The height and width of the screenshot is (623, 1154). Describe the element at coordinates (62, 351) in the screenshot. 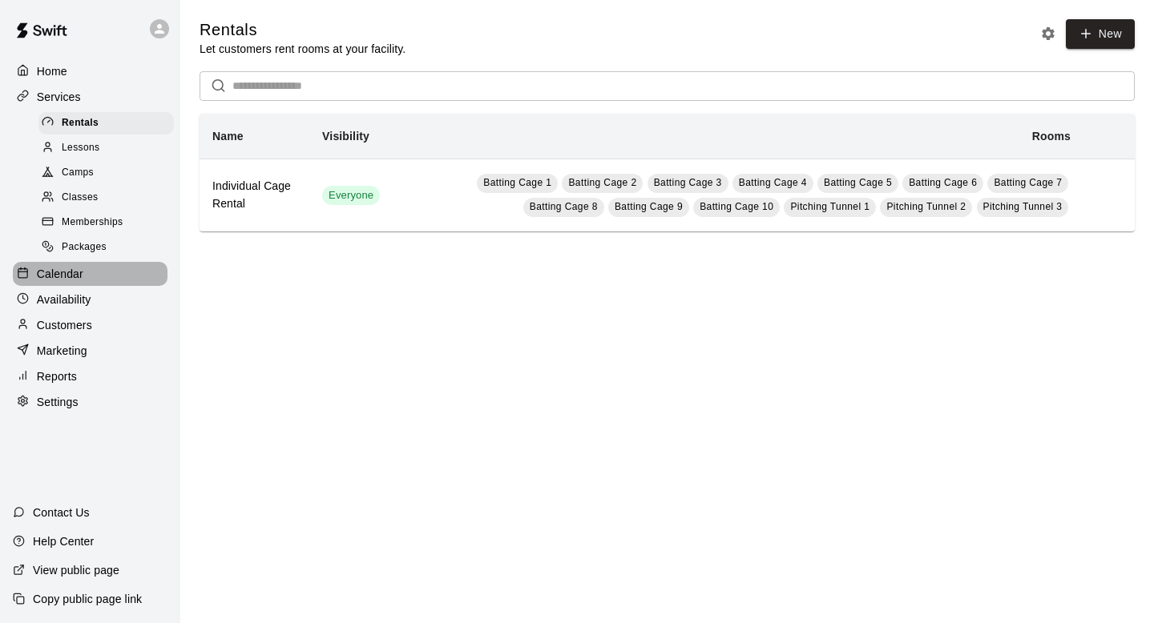

I see `p: Marketing` at that location.